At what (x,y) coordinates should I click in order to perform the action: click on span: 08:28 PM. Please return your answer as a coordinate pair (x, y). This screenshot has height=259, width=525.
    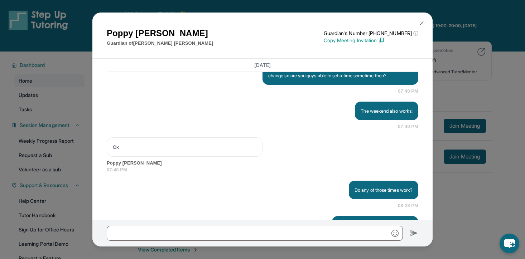
    Looking at the image, I should click on (408, 206).